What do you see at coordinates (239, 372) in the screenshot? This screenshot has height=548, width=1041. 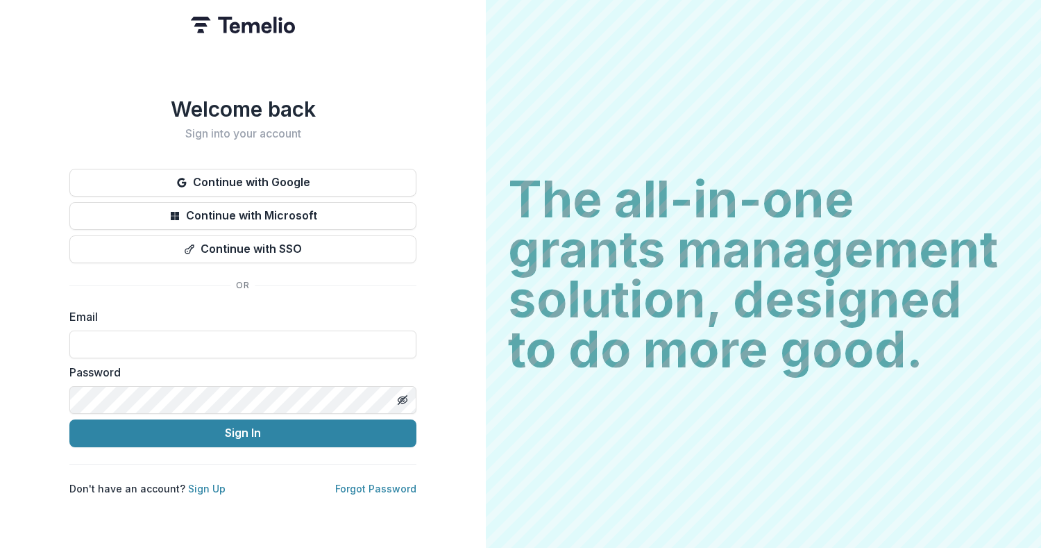 I see `label: Password` at bounding box center [239, 372].